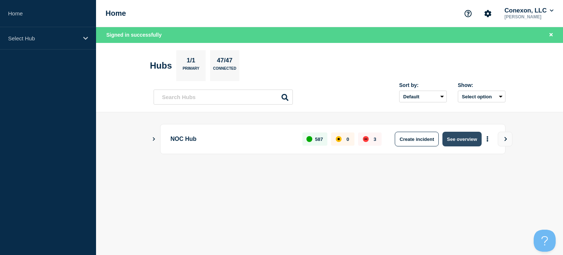 The image size is (563, 255). What do you see at coordinates (482, 96) in the screenshot?
I see `button: Select option` at bounding box center [482, 96].